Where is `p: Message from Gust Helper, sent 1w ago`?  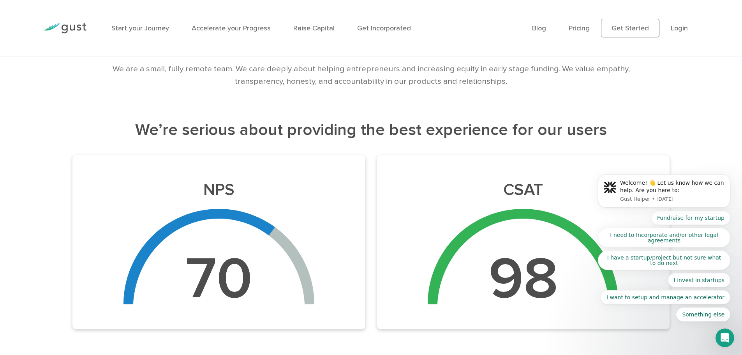 p: Message from Gust Helper, sent 1w ago is located at coordinates (86, 147).